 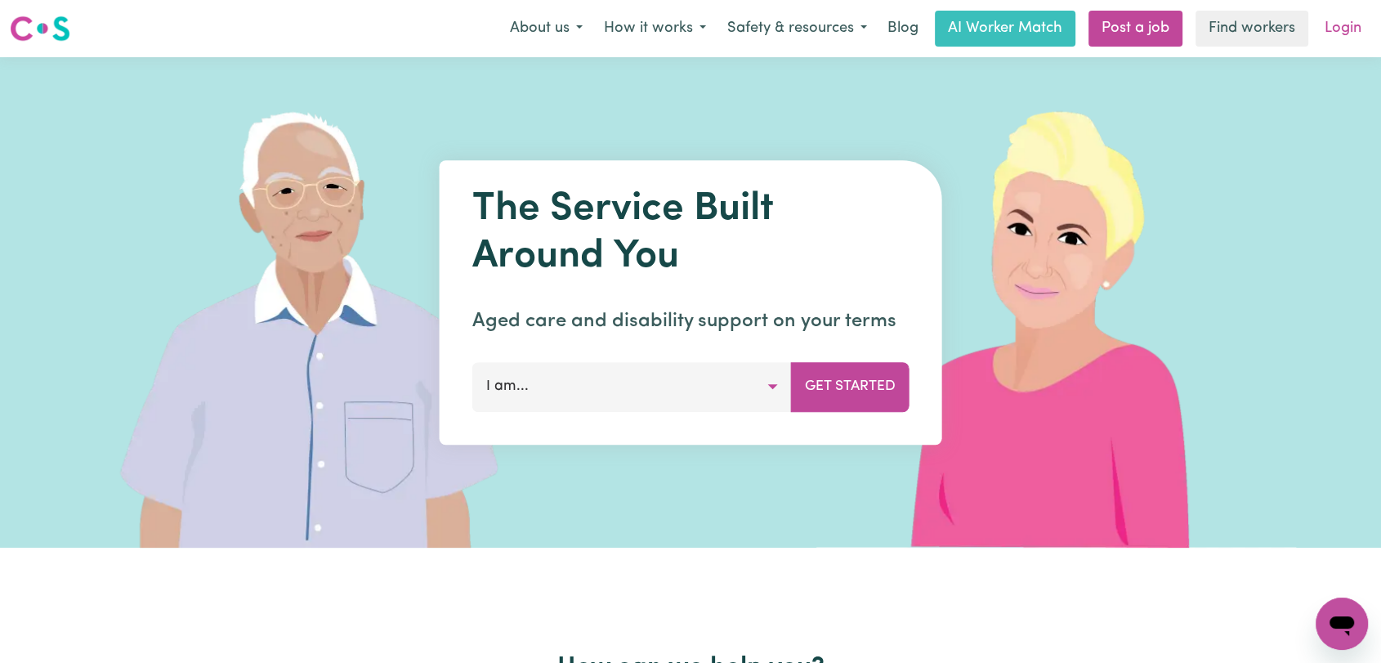 I want to click on h1: The Service Built Around You, so click(x=690, y=233).